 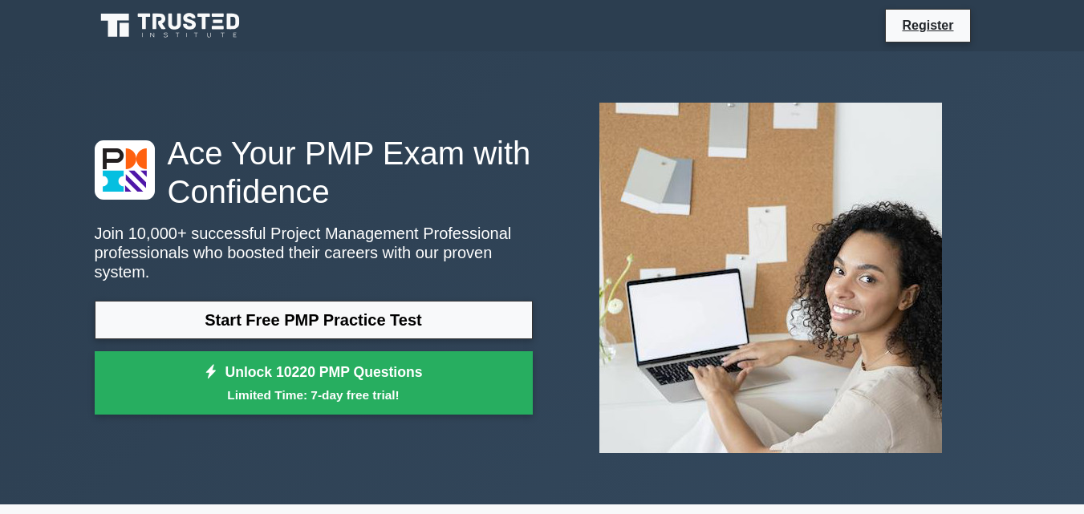 What do you see at coordinates (314, 253) in the screenshot?
I see `p: Join 10,000+ successful Project Management Professional professionals who boosted their careers w...` at bounding box center [314, 253].